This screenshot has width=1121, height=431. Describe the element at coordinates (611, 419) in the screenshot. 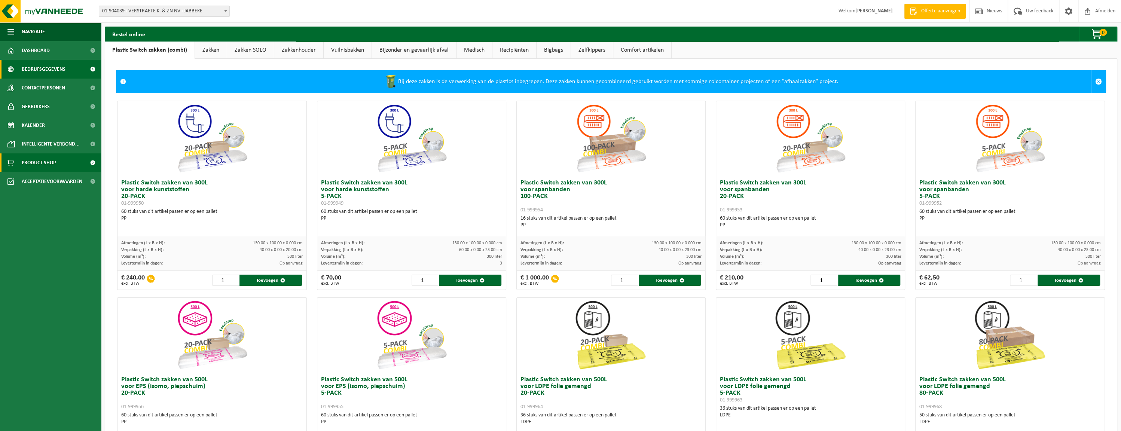

I see `div: 36 stuks van dit artikel passen er op een pallet` at that location.